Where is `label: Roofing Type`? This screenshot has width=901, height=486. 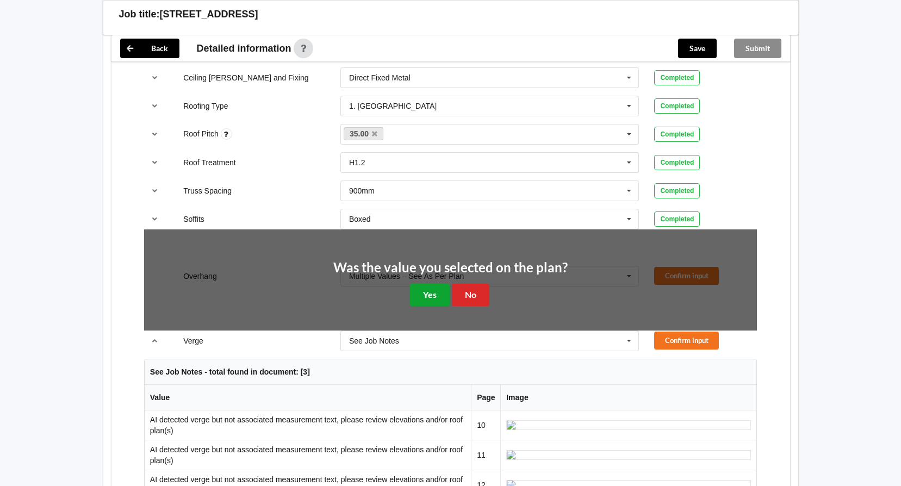 label: Roofing Type is located at coordinates (205, 106).